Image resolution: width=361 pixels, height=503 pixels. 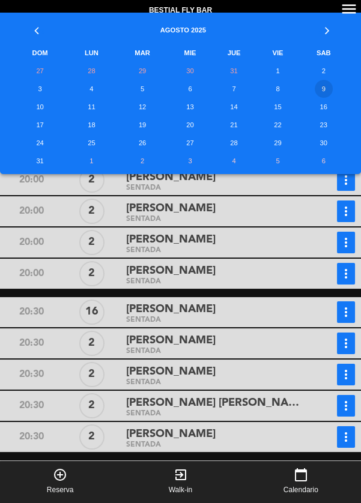 I want to click on th: VIE, so click(x=278, y=53).